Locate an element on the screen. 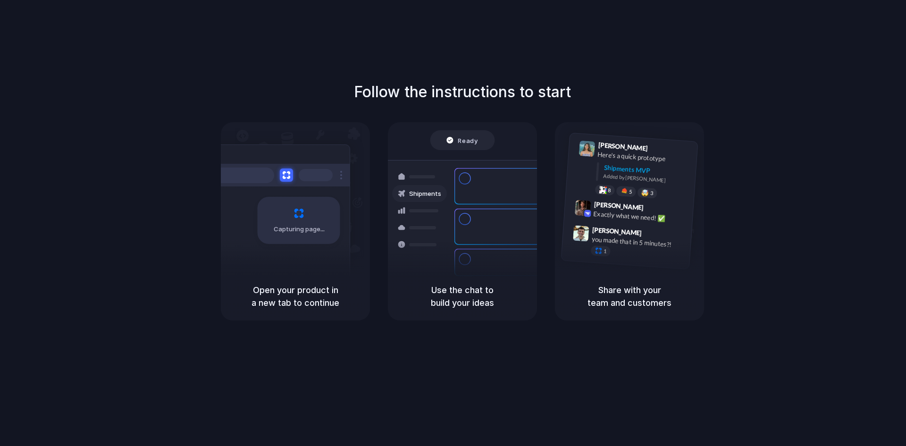  h5: Open your product in a new tab to continue is located at coordinates (295, 296).